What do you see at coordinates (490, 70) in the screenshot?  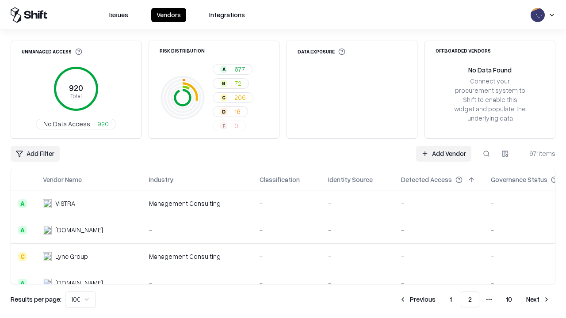 I see `div: No Data Found` at bounding box center [490, 70].